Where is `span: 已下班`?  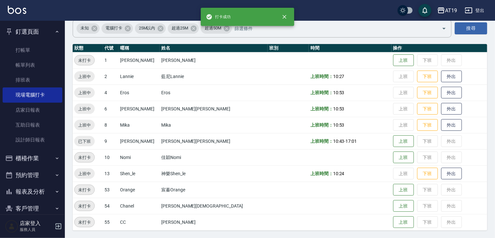
span: 已下班 is located at coordinates (84, 141).